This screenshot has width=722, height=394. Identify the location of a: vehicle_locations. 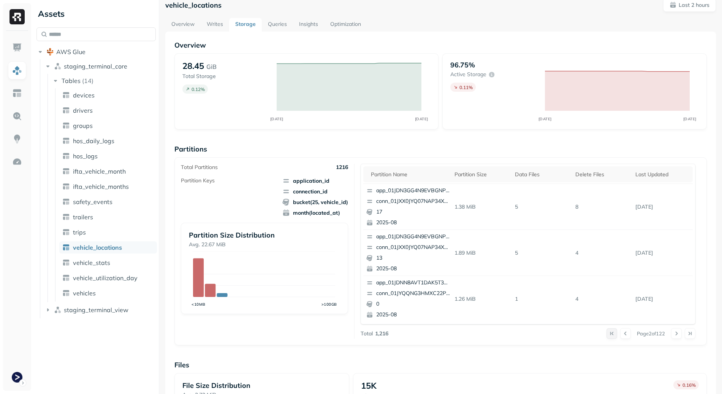
(108, 247).